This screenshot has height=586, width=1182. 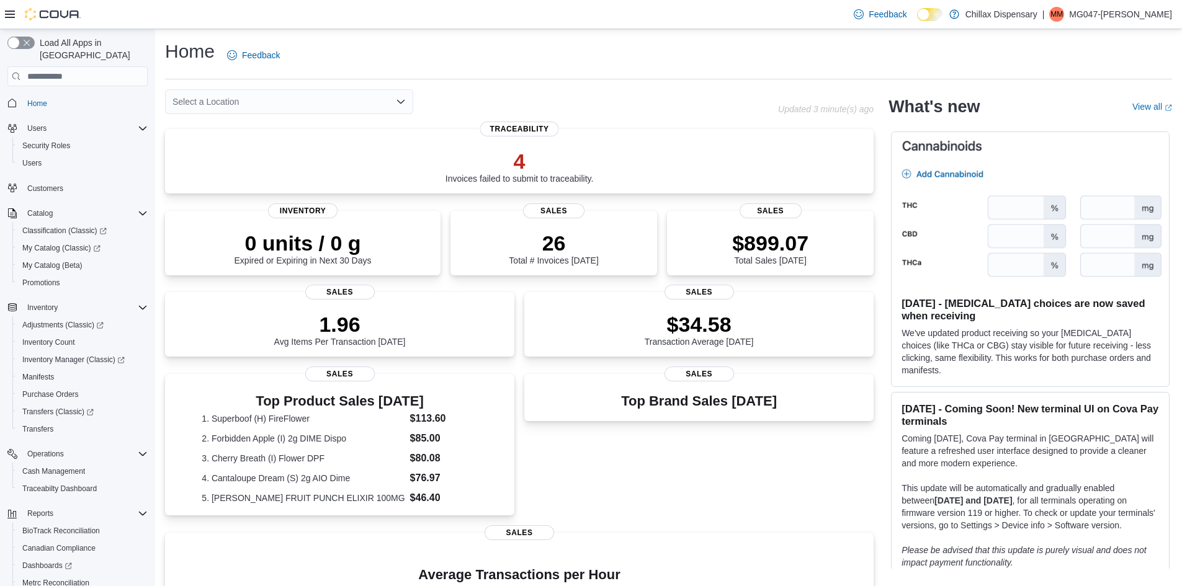 I want to click on button: Purchase Orders, so click(x=82, y=394).